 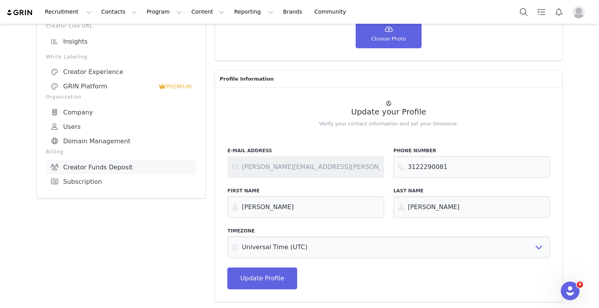 What do you see at coordinates (121, 72) in the screenshot?
I see `a: Creator Experience` at bounding box center [121, 72].